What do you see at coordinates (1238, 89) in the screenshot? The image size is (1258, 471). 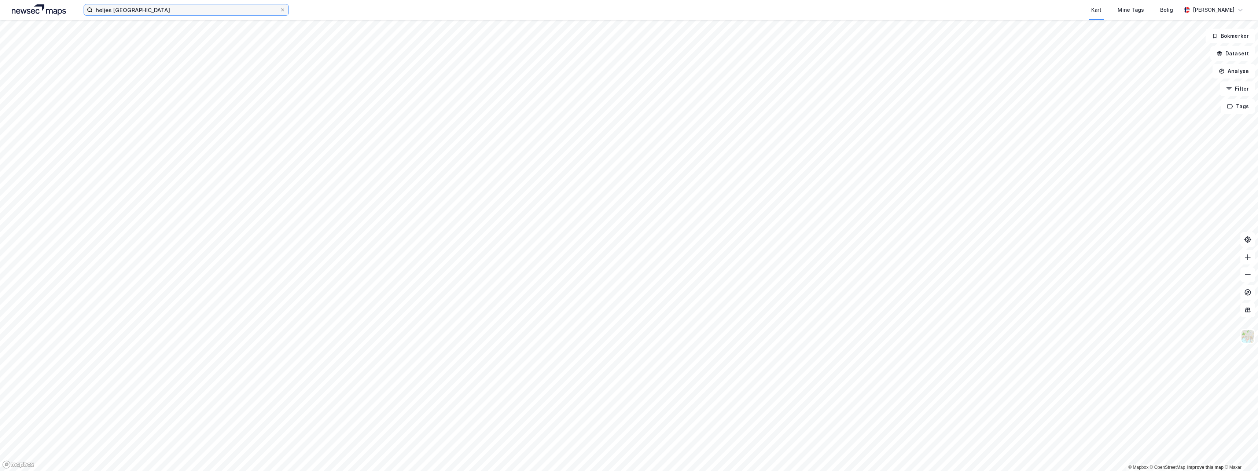 I see `button: Filter` at bounding box center [1238, 89].